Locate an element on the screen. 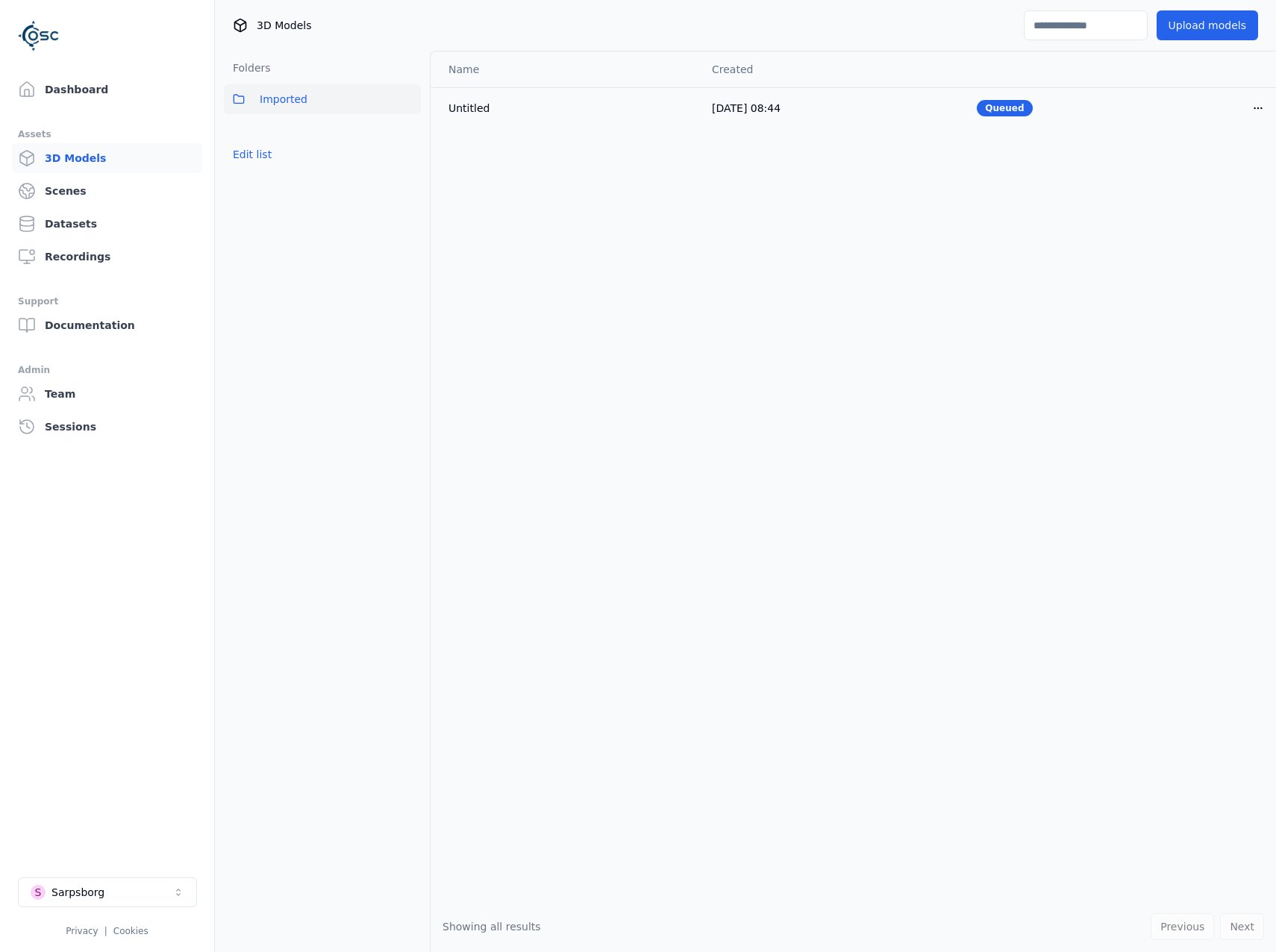 The image size is (1276, 952). div: Admin is located at coordinates (106, 370).